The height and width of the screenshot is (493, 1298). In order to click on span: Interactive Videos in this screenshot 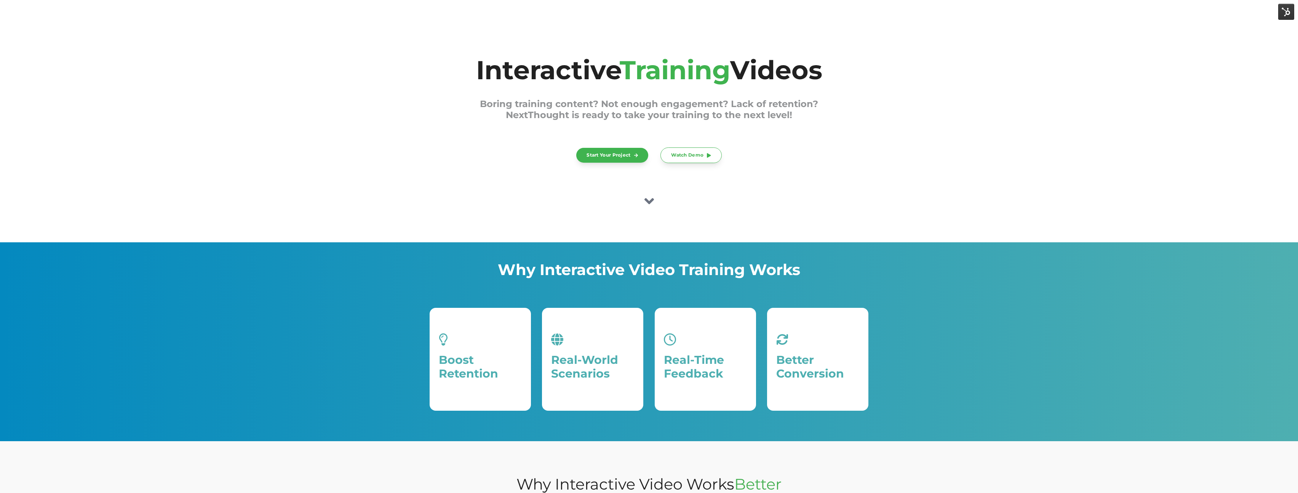, I will do `click(649, 70)`.